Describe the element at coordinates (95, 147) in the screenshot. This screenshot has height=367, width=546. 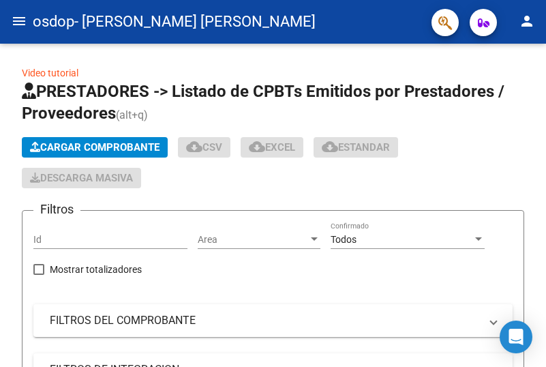
I see `span: Cargar Comprobante` at that location.